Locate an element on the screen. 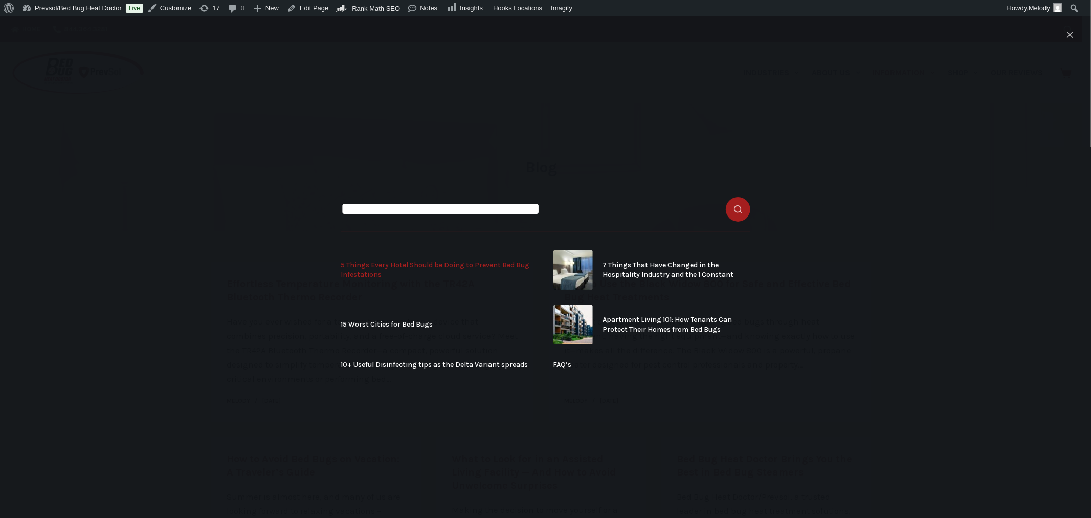 The width and height of the screenshot is (1091, 518). span: Rank Math SEO is located at coordinates (376, 8).